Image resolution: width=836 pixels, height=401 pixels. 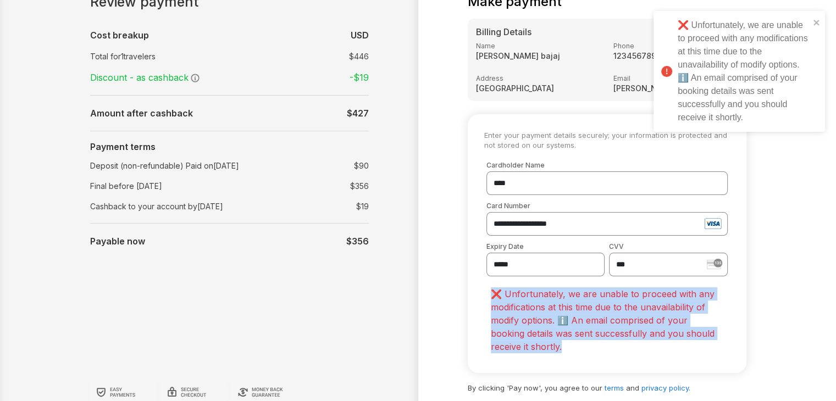 I want to click on span: Discount - as cashback, so click(x=140, y=77).